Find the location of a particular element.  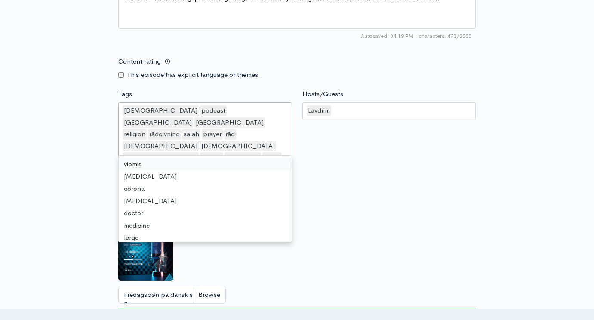

div: doctor is located at coordinates (205, 213).